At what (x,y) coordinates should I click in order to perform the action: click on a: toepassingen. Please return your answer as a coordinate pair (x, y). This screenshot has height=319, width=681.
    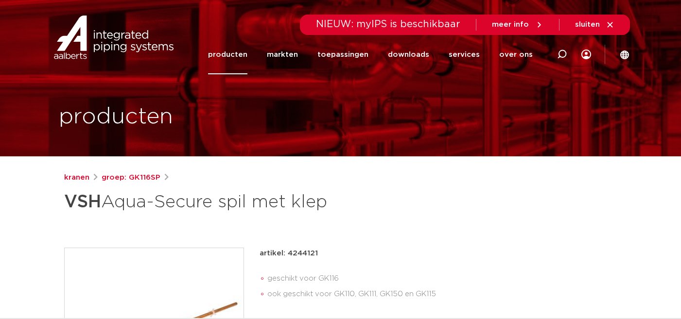
    Looking at the image, I should click on (343, 54).